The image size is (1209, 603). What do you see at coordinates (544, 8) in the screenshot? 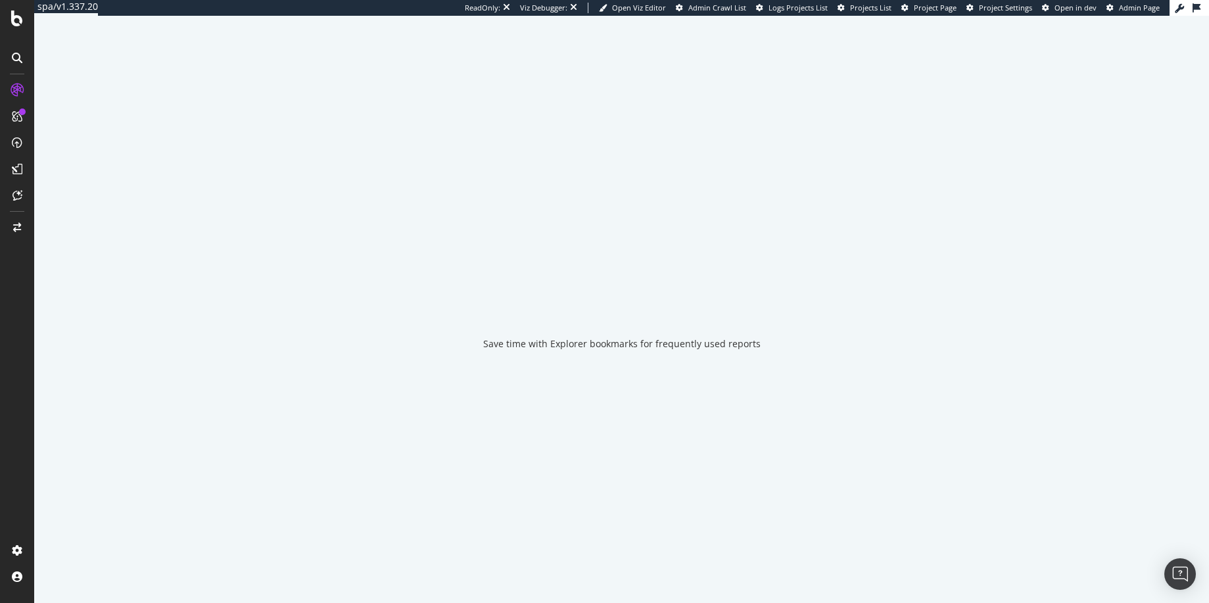
I see `div: Viz Debugger:` at bounding box center [544, 8].